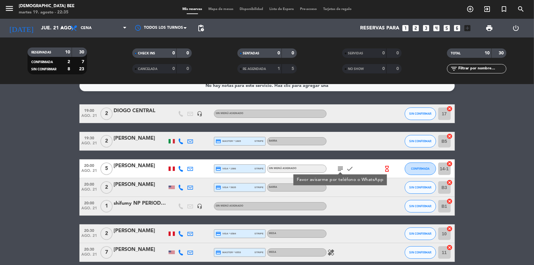 This screenshot has width=534, height=265. What do you see at coordinates (279, 69) in the screenshot?
I see `strong: 1` at bounding box center [279, 69].